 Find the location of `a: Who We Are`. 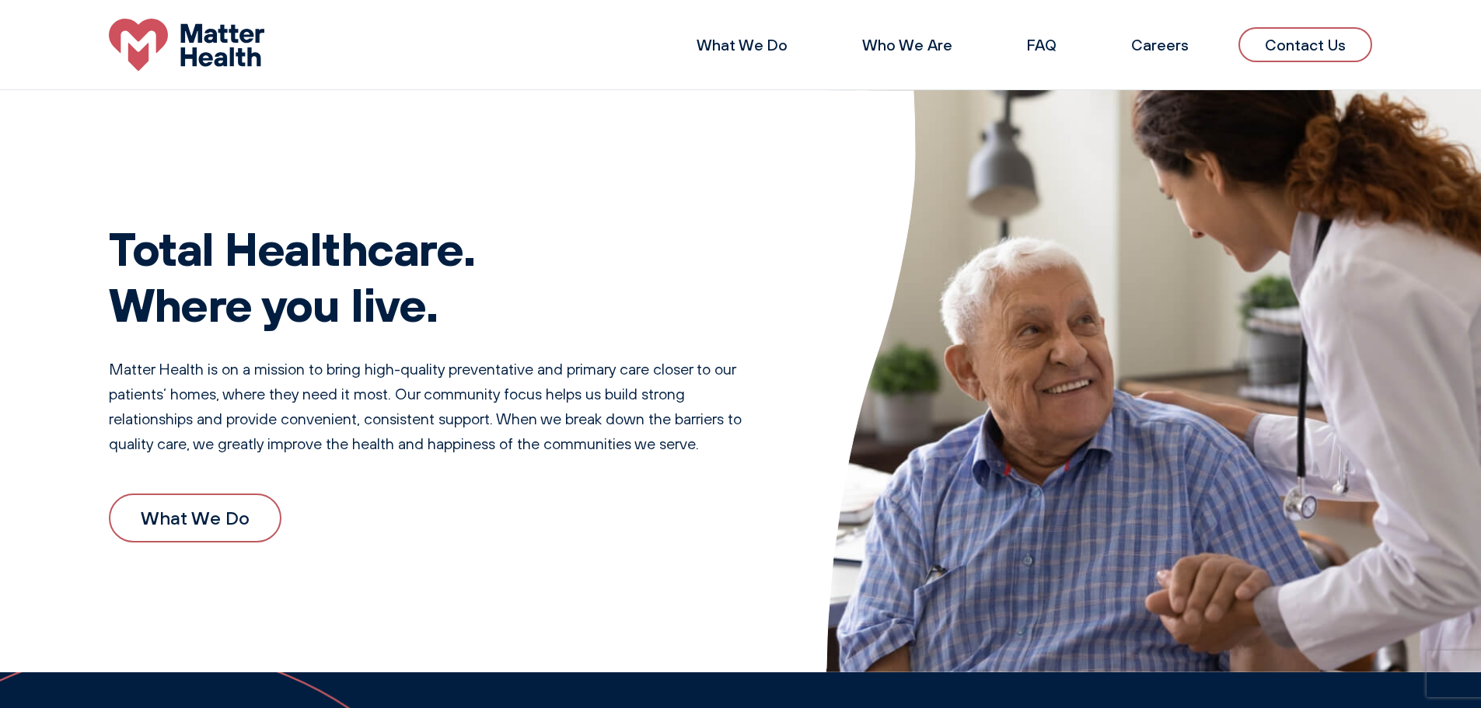

a: Who We Are is located at coordinates (908, 44).